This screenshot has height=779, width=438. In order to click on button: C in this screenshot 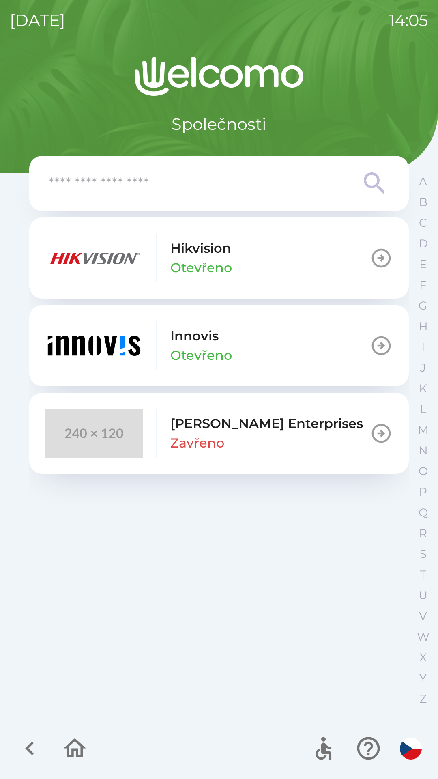, I will do `click(423, 223)`.